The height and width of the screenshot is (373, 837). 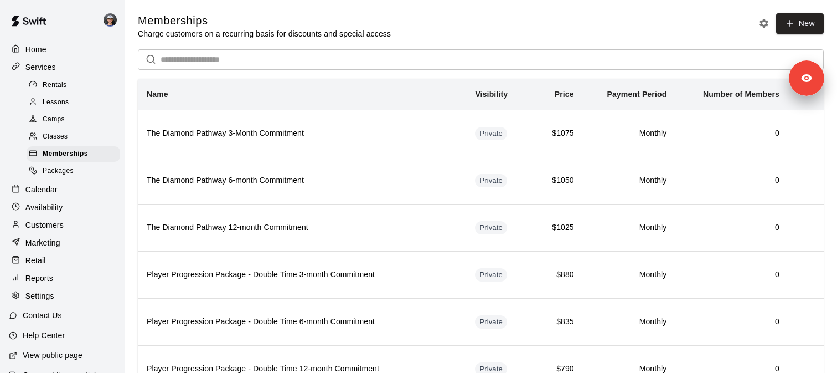 What do you see at coordinates (62, 225) in the screenshot?
I see `a: Customers` at bounding box center [62, 225].